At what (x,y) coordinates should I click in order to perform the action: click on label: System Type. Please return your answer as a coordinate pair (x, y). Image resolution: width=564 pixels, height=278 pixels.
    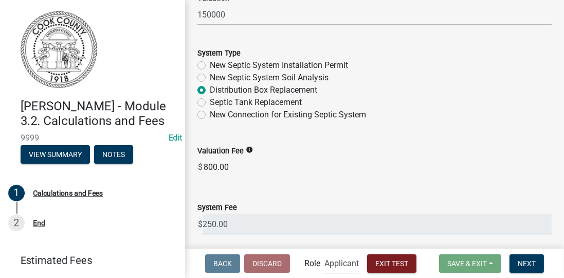
    Looking at the image, I should click on (219, 53).